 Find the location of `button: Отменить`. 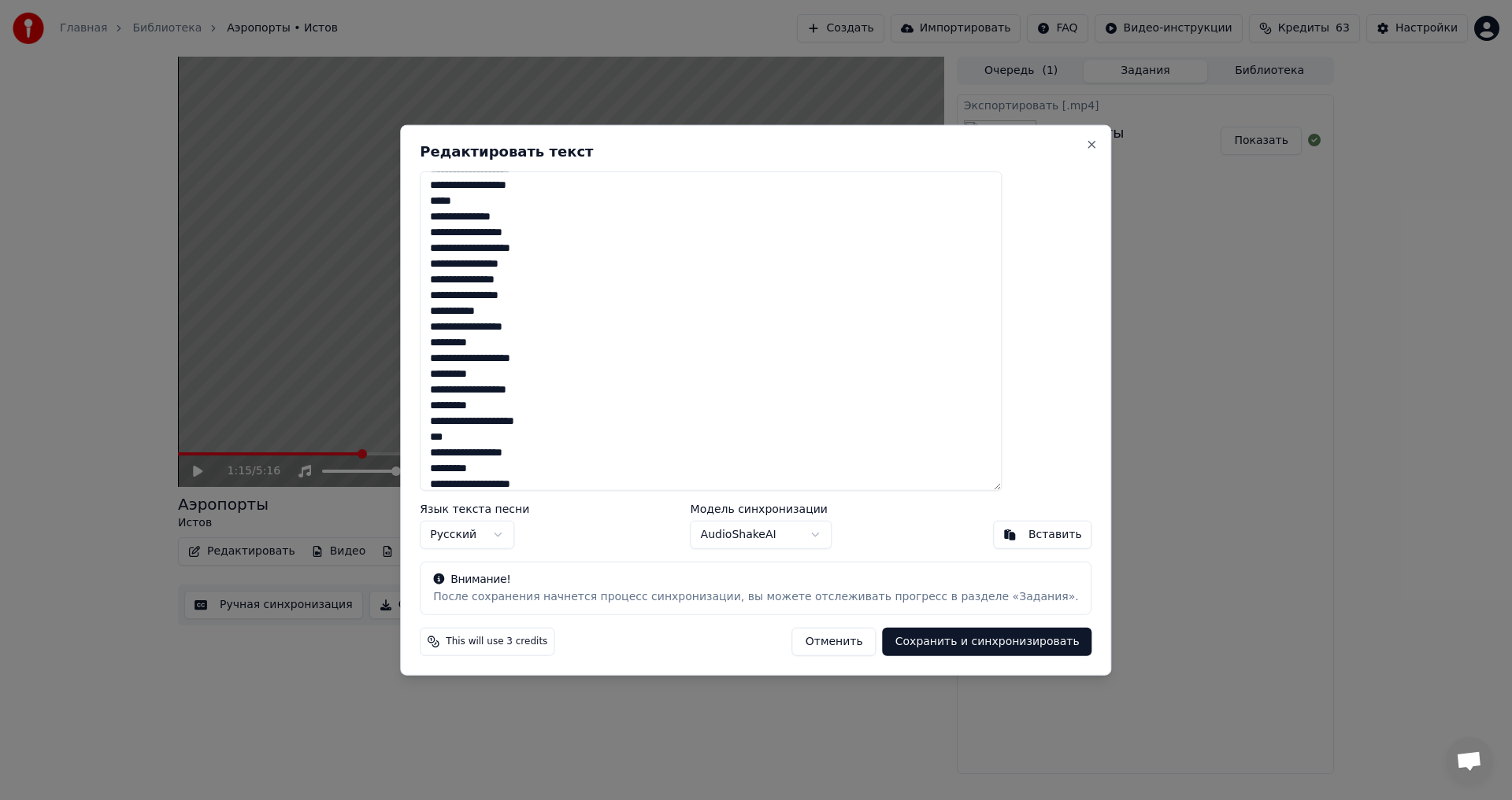

button: Отменить is located at coordinates (833, 643).